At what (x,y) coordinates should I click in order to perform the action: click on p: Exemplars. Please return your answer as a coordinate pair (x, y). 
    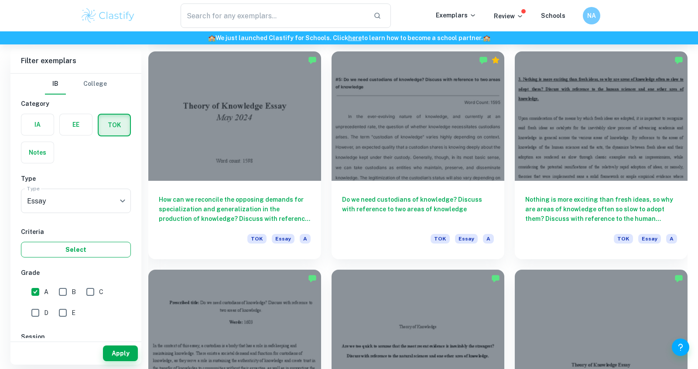
    Looking at the image, I should click on (456, 15).